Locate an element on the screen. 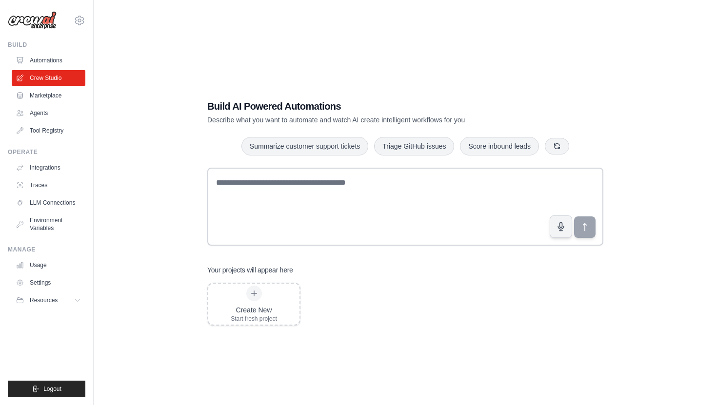 This screenshot has width=717, height=405. a: Environment Variables is located at coordinates (48, 224).